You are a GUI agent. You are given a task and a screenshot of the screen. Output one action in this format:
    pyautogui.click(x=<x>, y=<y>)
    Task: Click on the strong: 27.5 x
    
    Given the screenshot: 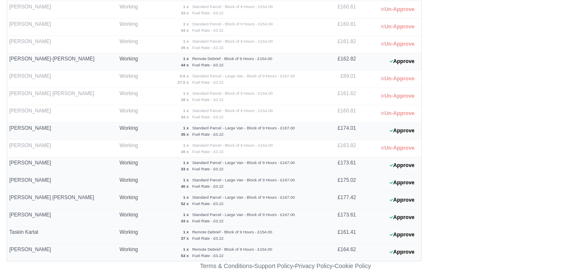 What is the action you would take?
    pyautogui.click(x=183, y=82)
    